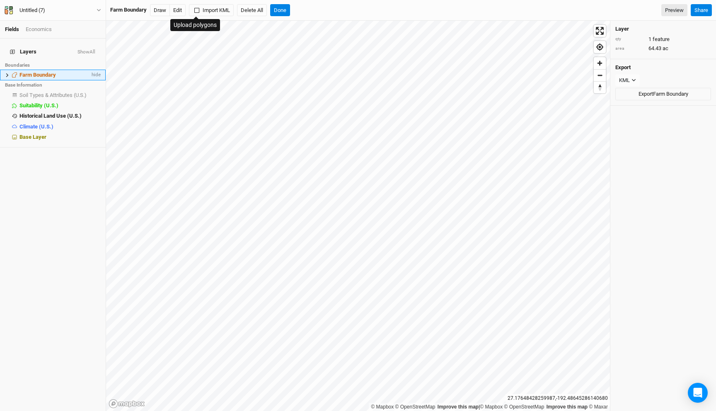 This screenshot has height=411, width=716. Describe the element at coordinates (600, 87) in the screenshot. I see `button: Reset bearing to north` at that location.